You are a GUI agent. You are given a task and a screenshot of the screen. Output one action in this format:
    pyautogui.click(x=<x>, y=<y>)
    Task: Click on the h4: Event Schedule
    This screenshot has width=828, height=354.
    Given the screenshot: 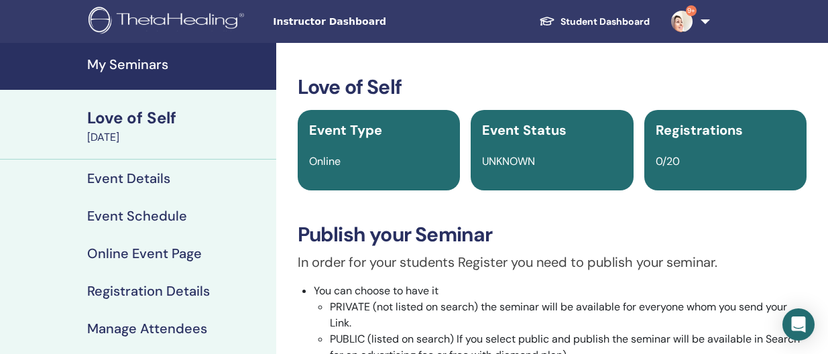 What is the action you would take?
    pyautogui.click(x=137, y=216)
    